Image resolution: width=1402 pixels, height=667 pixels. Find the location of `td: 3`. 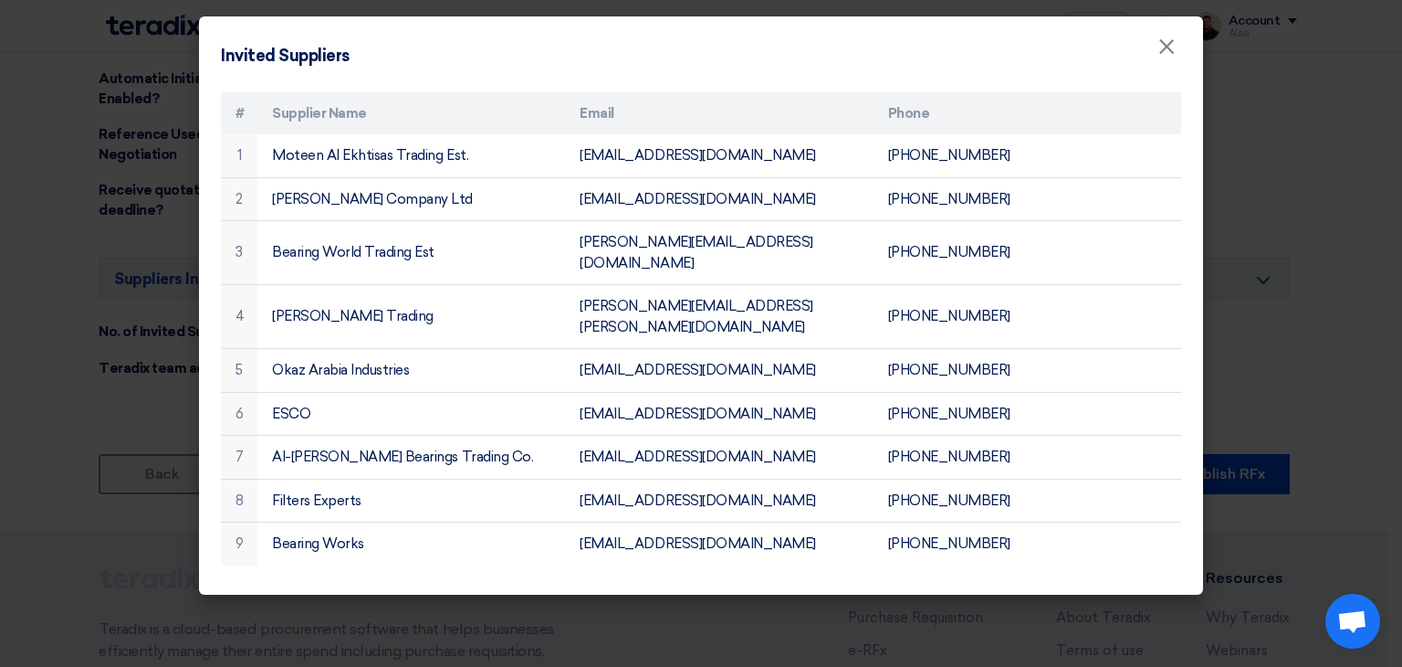

td: 3 is located at coordinates (239, 253).